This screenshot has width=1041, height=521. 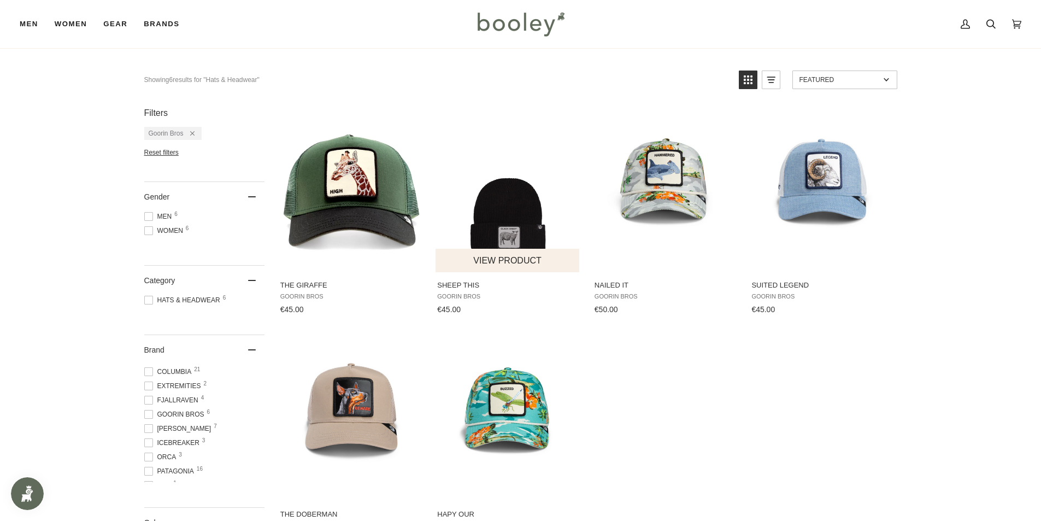 I want to click on img: Goorin Bros Suited Legend Blue - Booley Galway, so click(x=822, y=190).